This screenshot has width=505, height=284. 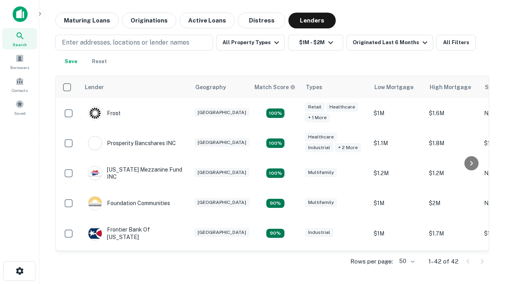 I want to click on a: Contacts, so click(x=20, y=84).